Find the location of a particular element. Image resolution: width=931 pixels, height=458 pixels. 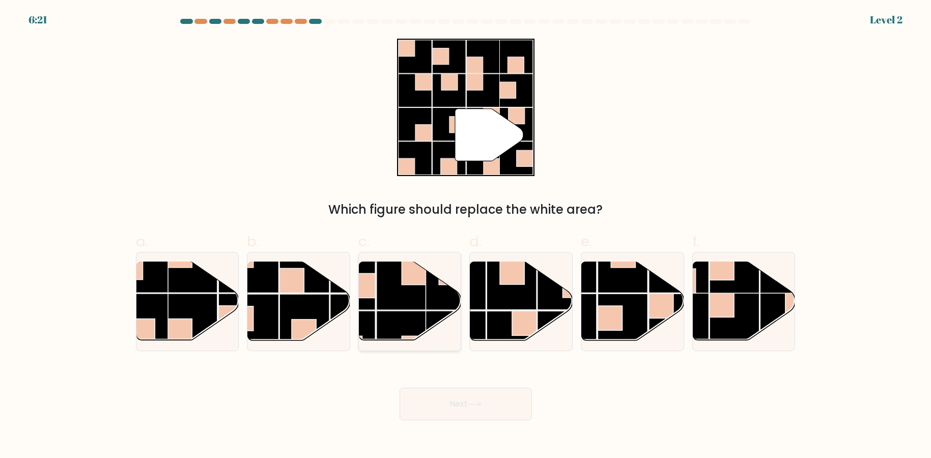

div: 6:21 is located at coordinates (38, 20).